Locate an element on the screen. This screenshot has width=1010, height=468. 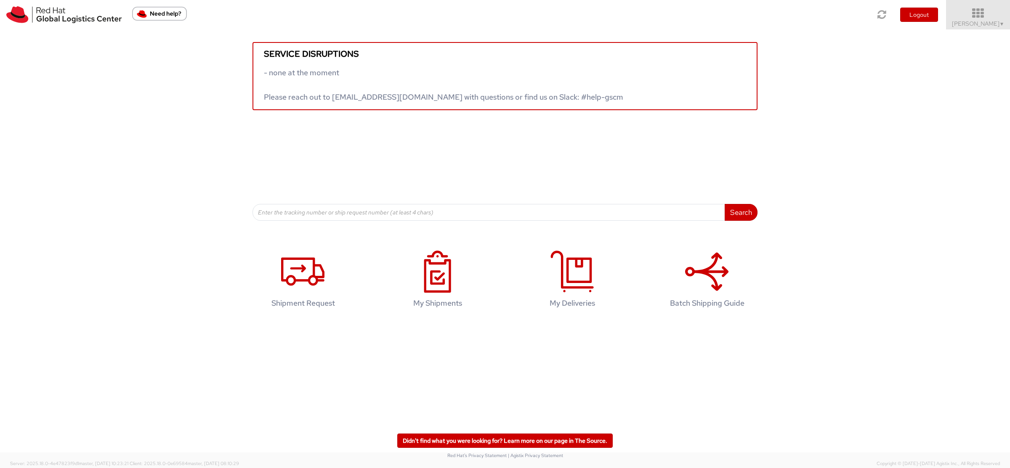
h5: Service disruptions is located at coordinates (505, 54).